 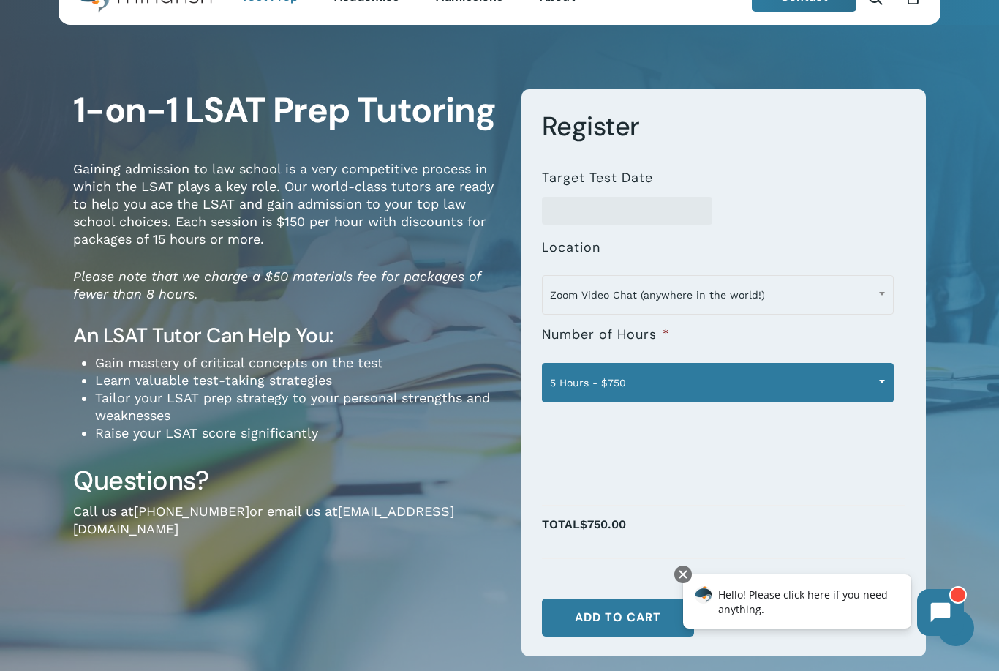 What do you see at coordinates (618, 617) in the screenshot?
I see `button: Add to cart` at bounding box center [618, 617].